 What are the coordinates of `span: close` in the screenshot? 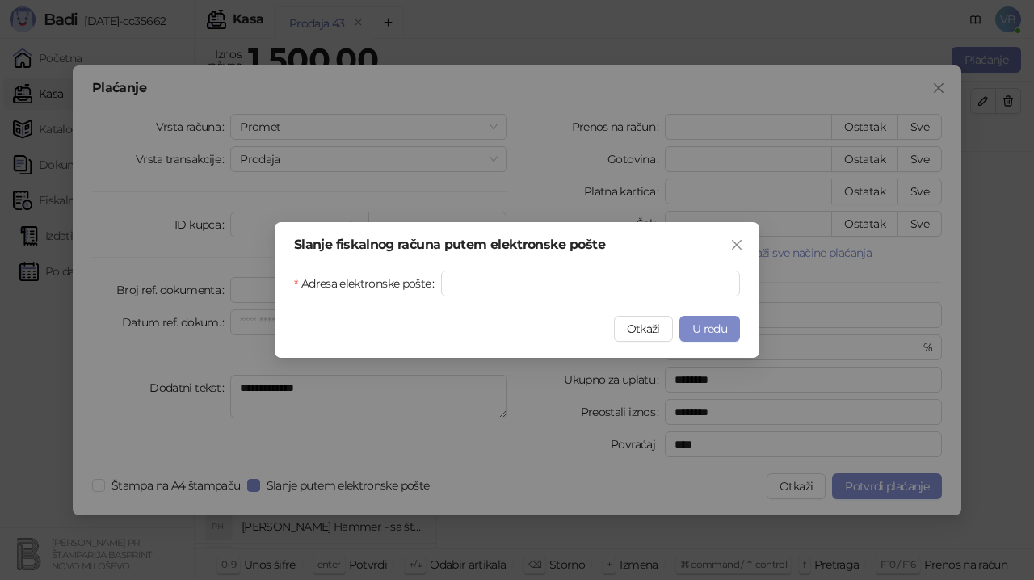 It's located at (737, 245).